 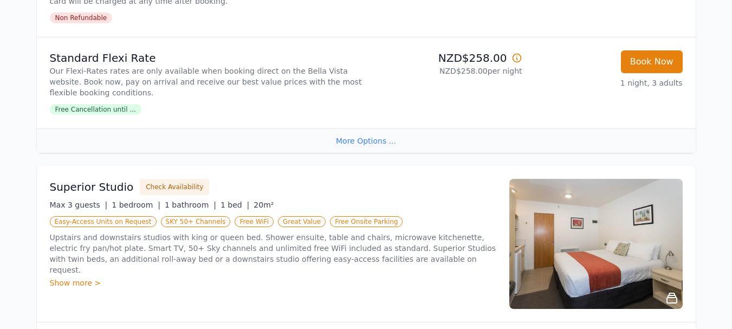 I want to click on h3: Superior Studio, so click(x=92, y=187).